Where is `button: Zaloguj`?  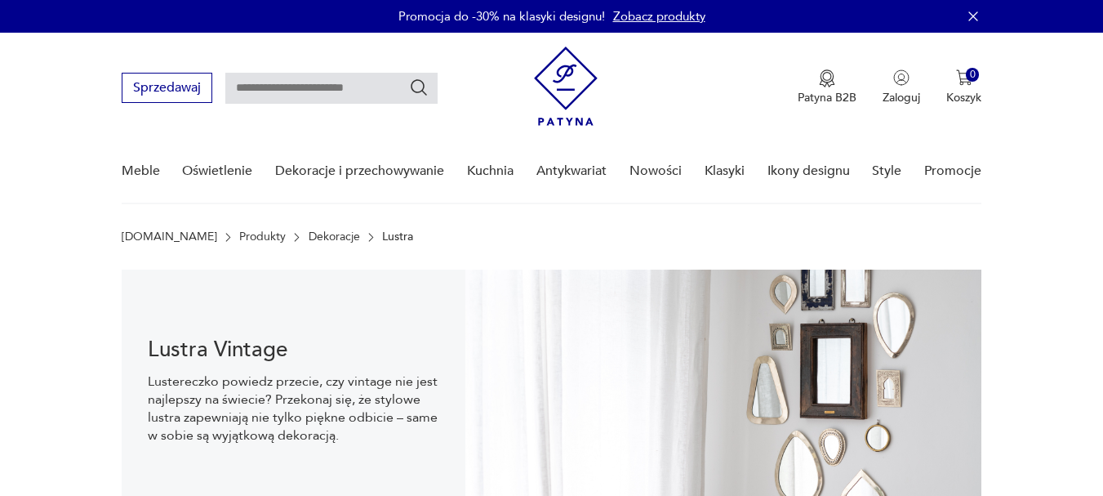
button: Zaloguj is located at coordinates (901, 87).